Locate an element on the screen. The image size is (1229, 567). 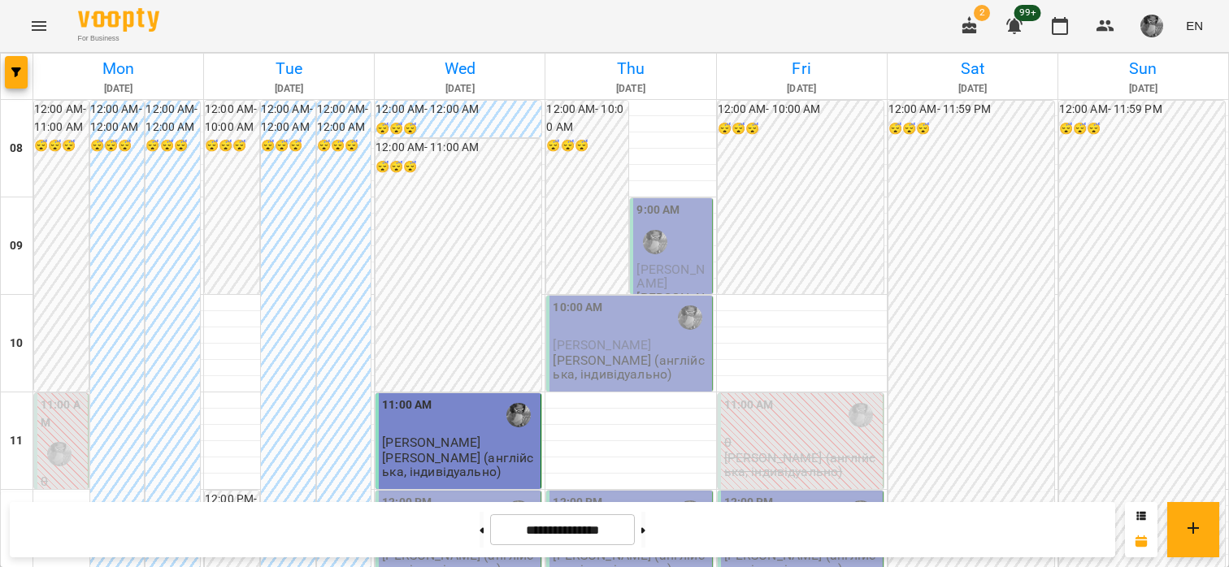
h6: 10 is located at coordinates (16, 344).